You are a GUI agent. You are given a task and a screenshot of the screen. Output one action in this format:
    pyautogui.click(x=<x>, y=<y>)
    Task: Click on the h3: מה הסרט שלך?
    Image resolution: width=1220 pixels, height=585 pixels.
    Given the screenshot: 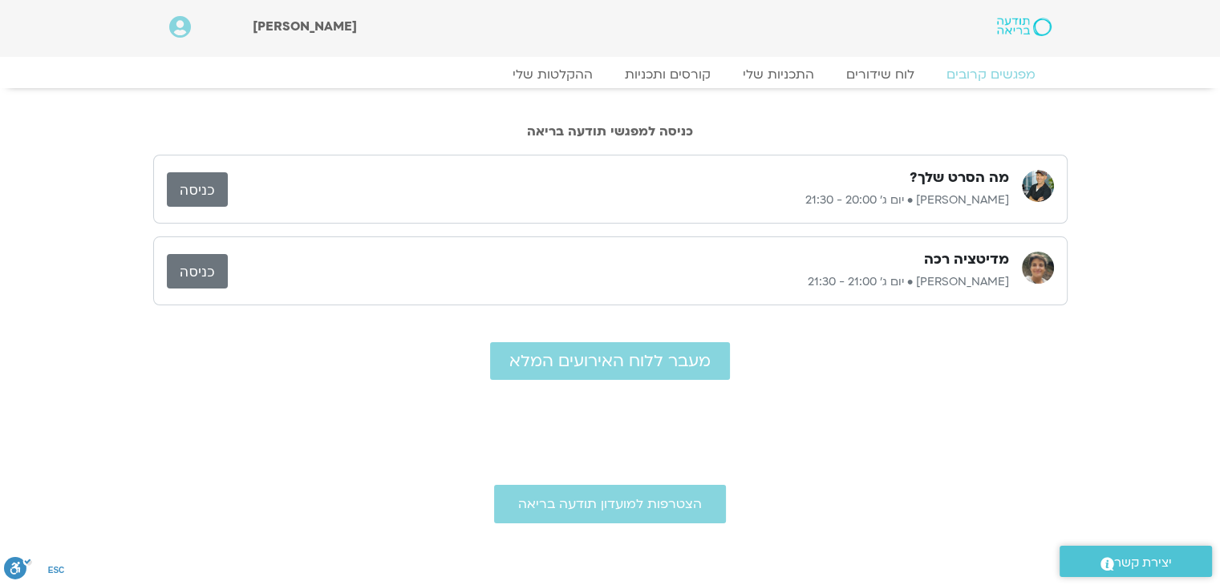 What is the action you would take?
    pyautogui.click(x=959, y=178)
    